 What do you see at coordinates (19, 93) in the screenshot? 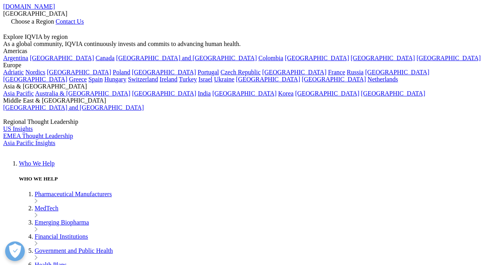
I see `a: Asia Pacific` at bounding box center [19, 93].